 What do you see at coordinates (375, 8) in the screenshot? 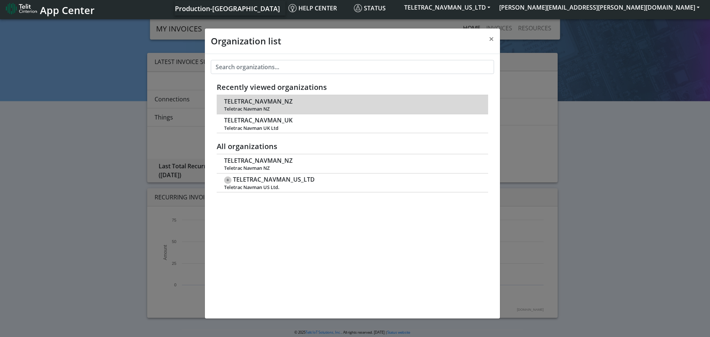
I see `a: Status` at bounding box center [375, 8].